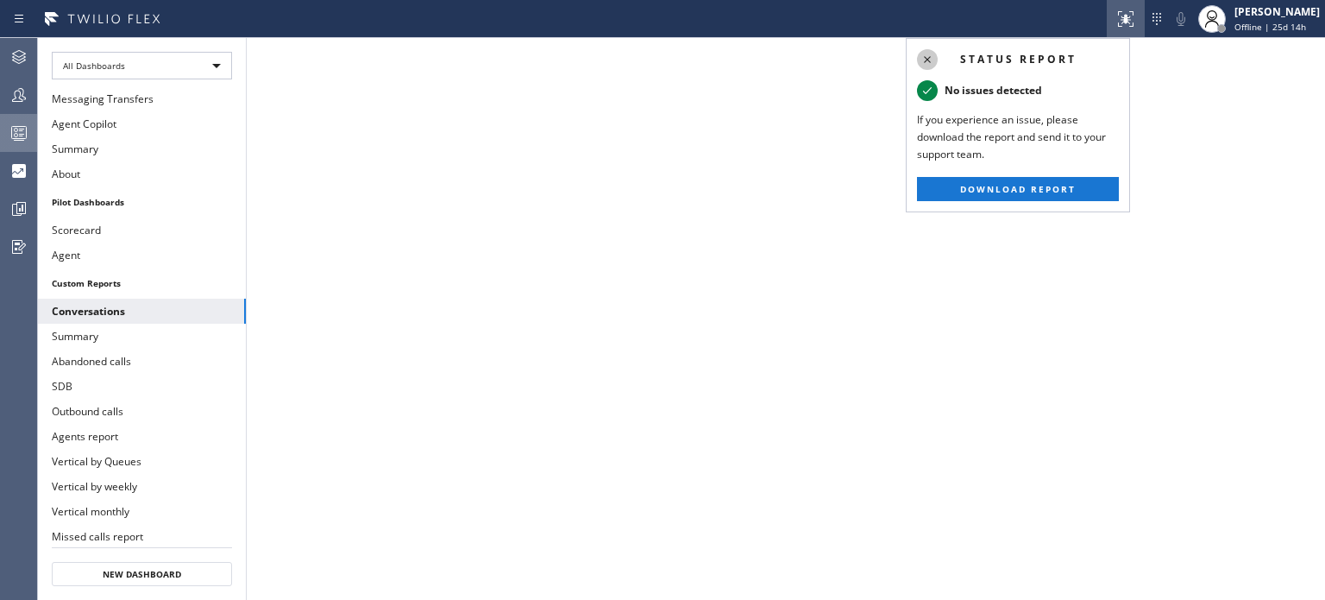  What do you see at coordinates (142, 98) in the screenshot?
I see `button: Messaging Transfers` at bounding box center [142, 98].